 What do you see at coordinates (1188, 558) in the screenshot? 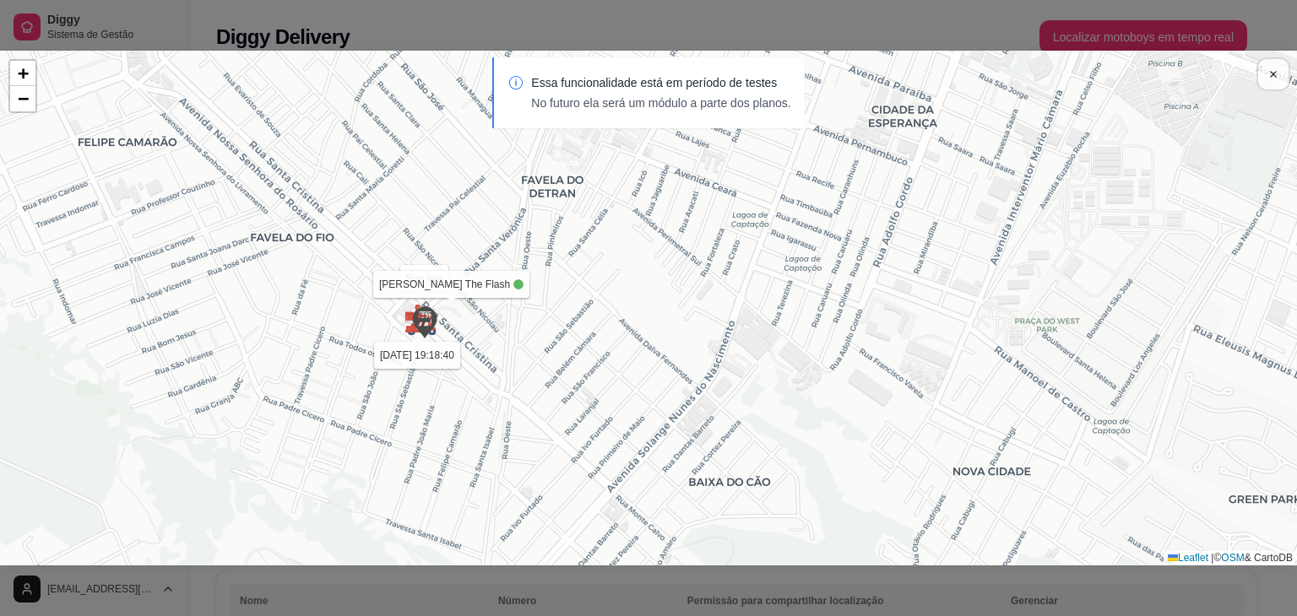
I see `a: Leaflet` at bounding box center [1188, 558].